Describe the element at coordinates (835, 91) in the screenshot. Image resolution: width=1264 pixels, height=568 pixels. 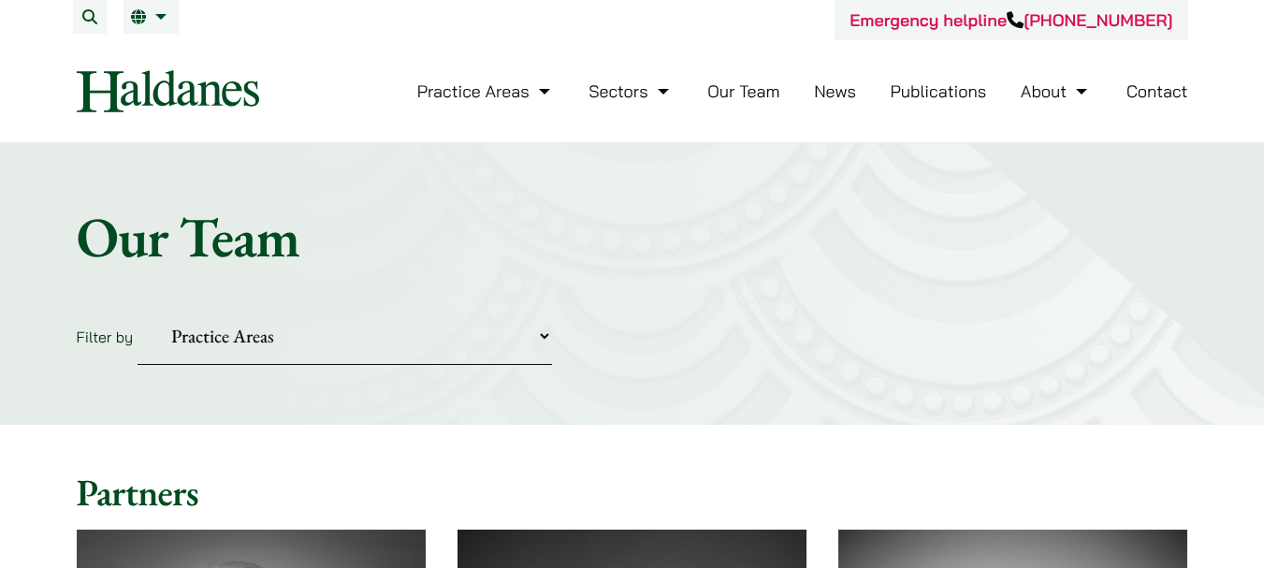
I see `a: News` at that location.